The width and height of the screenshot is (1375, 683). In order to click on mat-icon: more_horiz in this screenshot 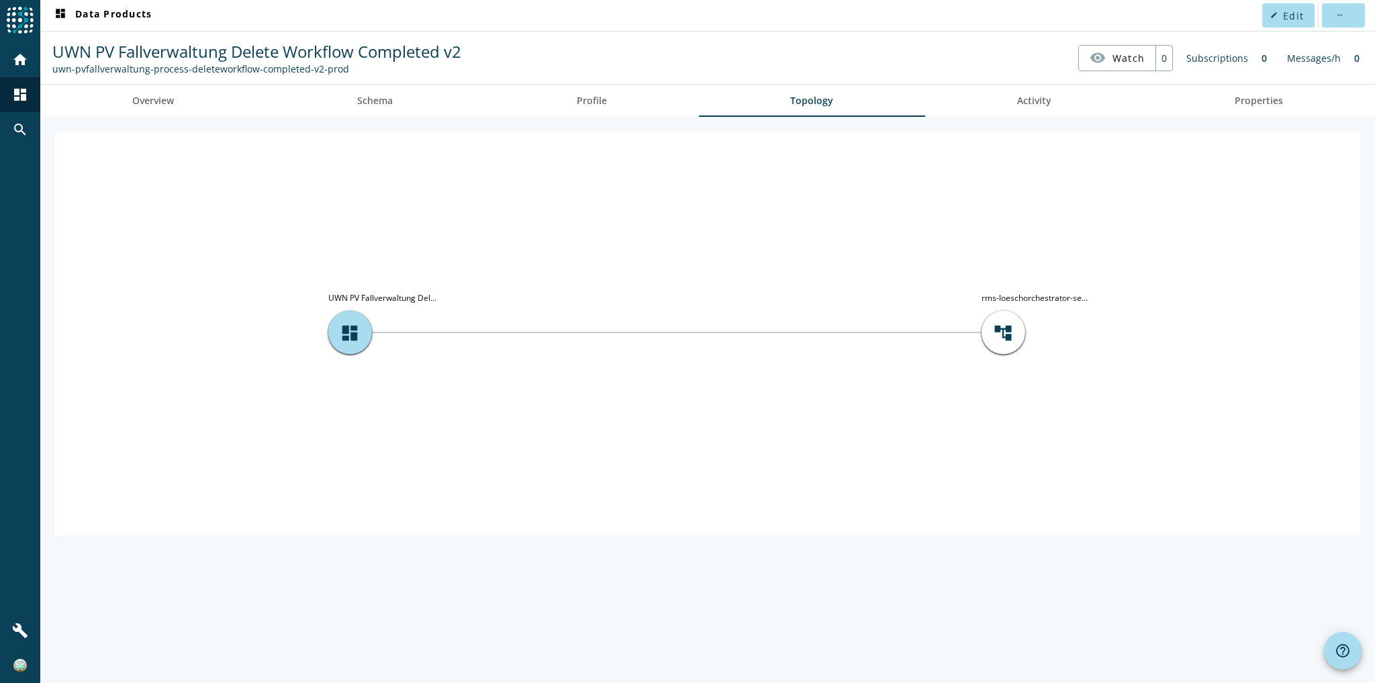, I will do `click(1339, 15)`.